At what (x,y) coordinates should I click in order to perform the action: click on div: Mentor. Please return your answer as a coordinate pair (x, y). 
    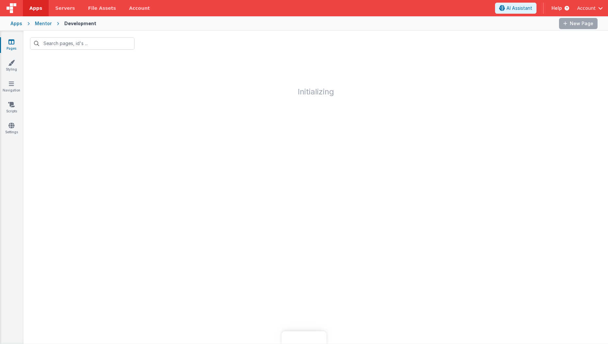
    Looking at the image, I should click on (43, 23).